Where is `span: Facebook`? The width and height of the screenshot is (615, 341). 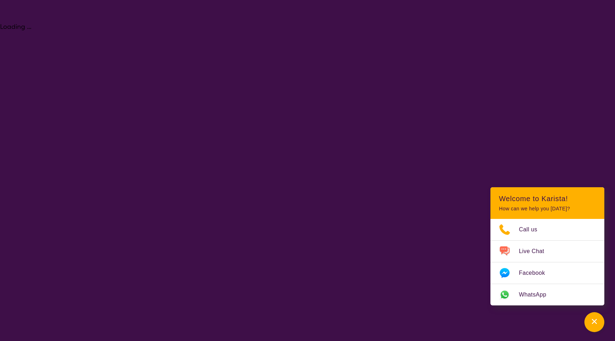 span: Facebook is located at coordinates (536, 273).